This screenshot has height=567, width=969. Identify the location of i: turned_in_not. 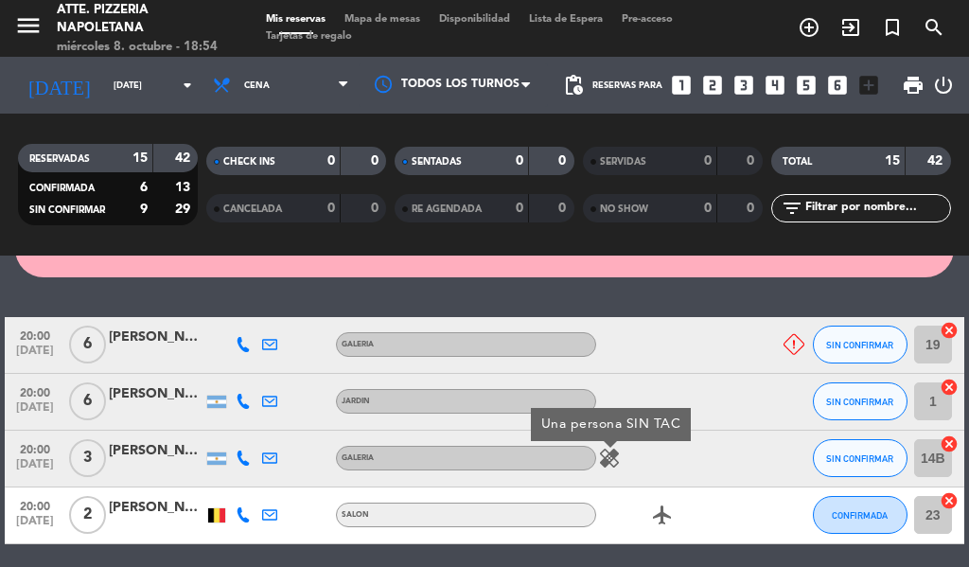
(892, 27).